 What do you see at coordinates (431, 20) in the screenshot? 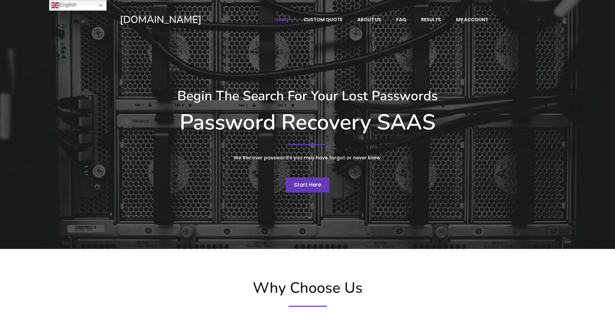
I see `span: Results` at bounding box center [431, 20].